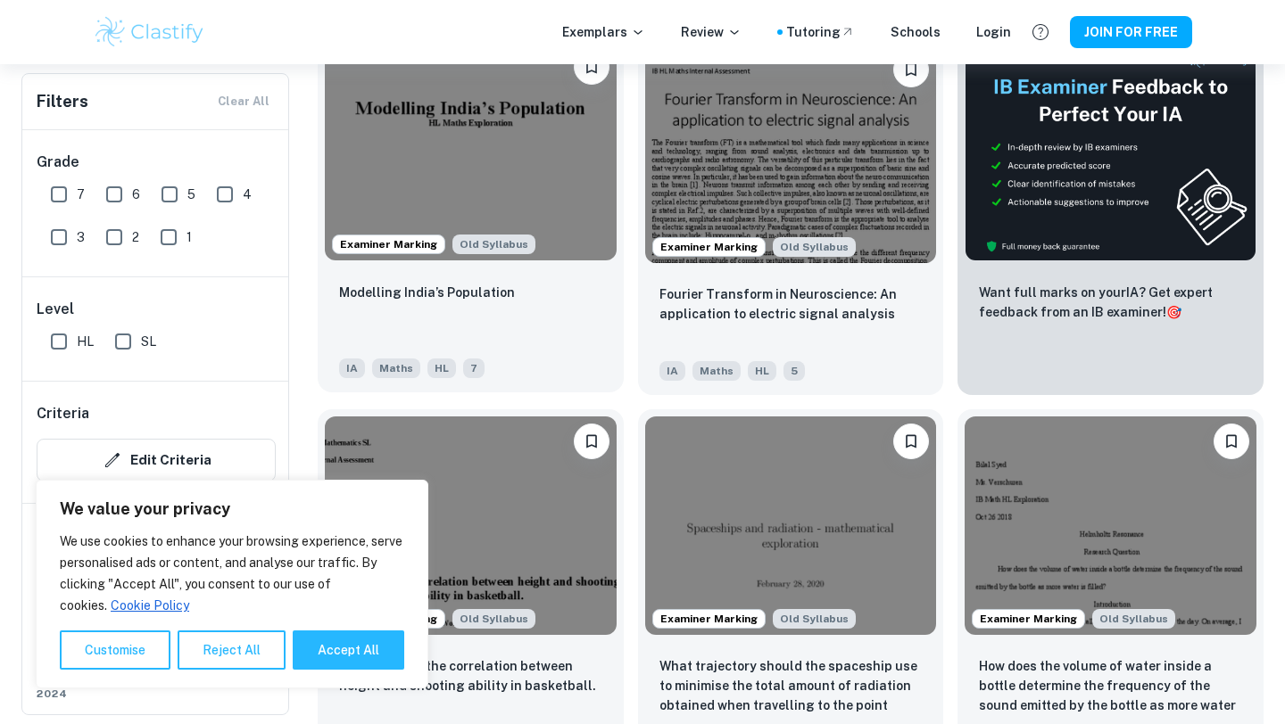 The image size is (1285, 724). Describe the element at coordinates (62, 102) in the screenshot. I see `h6: Filters` at that location.